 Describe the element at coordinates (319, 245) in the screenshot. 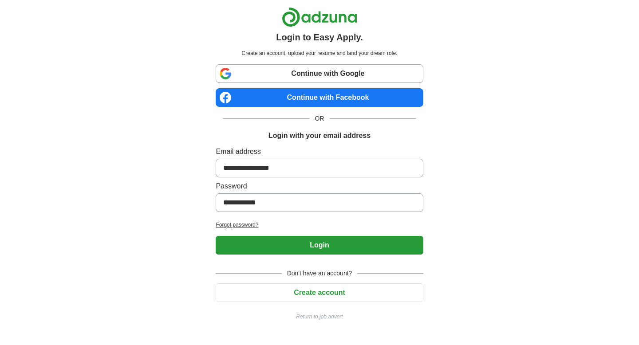

I see `button: Login` at that location.